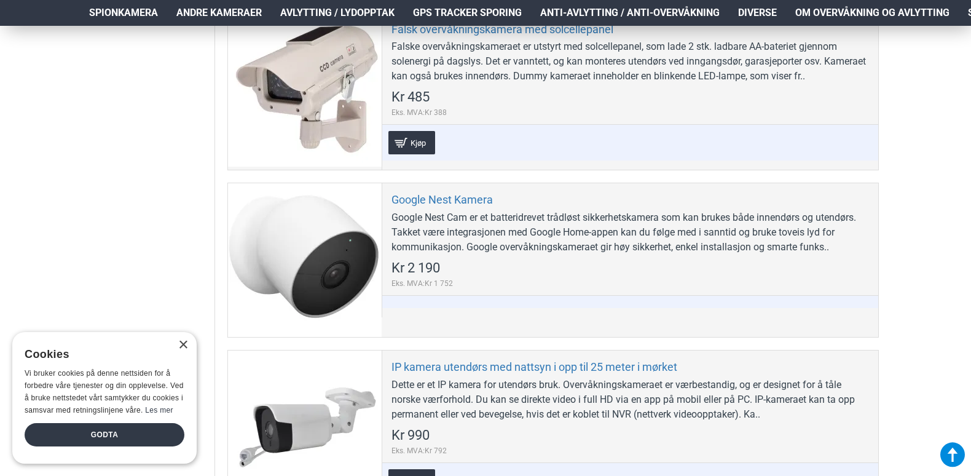  Describe the element at coordinates (534, 366) in the screenshot. I see `a: IP kamera utendørs med nattsyn i opp til 25 meter i mørket` at that location.